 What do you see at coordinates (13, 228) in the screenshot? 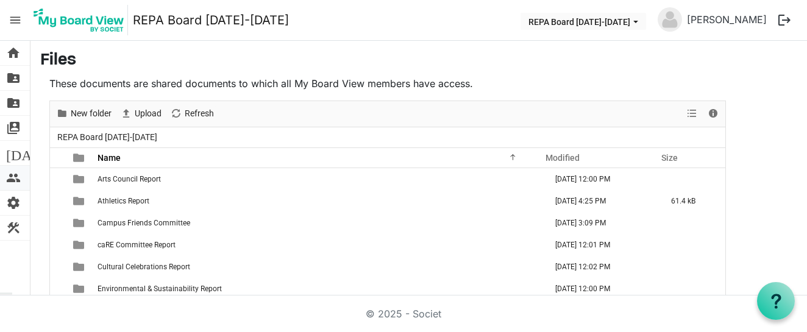
I see `span: construction` at bounding box center [13, 228].